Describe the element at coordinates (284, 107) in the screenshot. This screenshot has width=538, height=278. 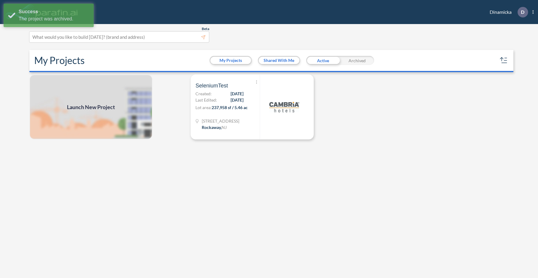
I see `img: logo` at that location.